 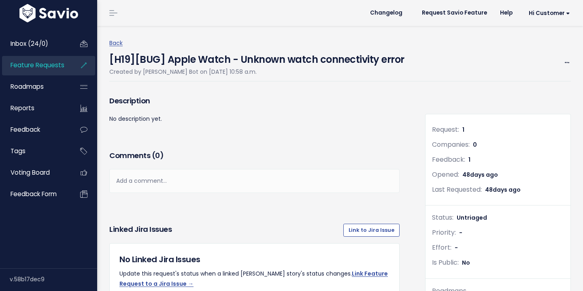 What do you see at coordinates (34, 194) in the screenshot?
I see `a: Feedback form` at bounding box center [34, 194].